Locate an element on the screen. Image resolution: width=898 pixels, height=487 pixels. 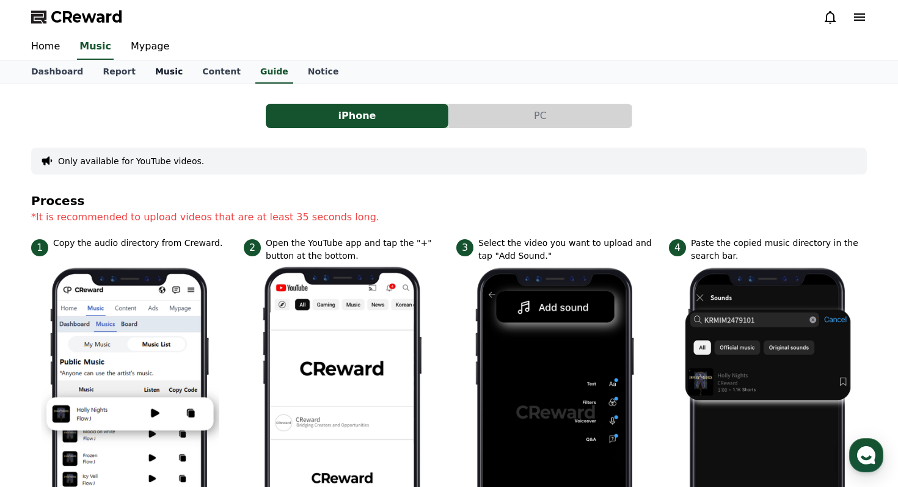
a: Only available for YouTube videos. is located at coordinates (131, 161).